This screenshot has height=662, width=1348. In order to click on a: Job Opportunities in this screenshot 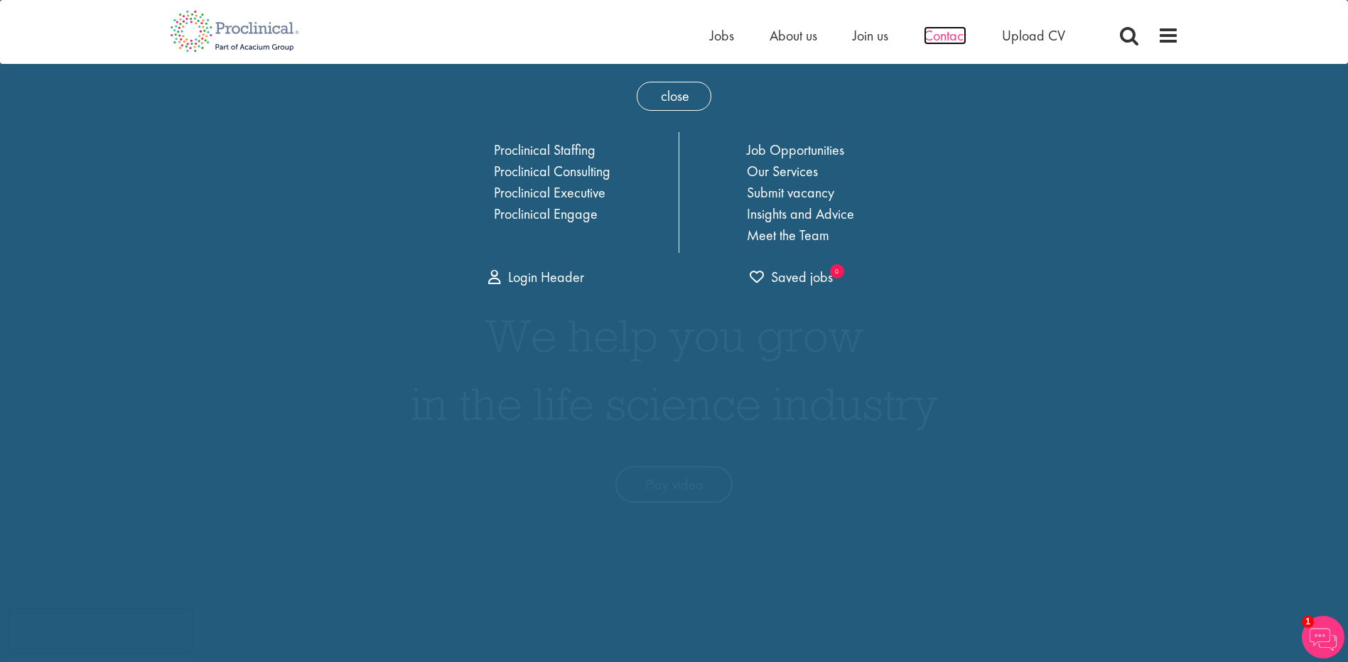, I will do `click(795, 150)`.